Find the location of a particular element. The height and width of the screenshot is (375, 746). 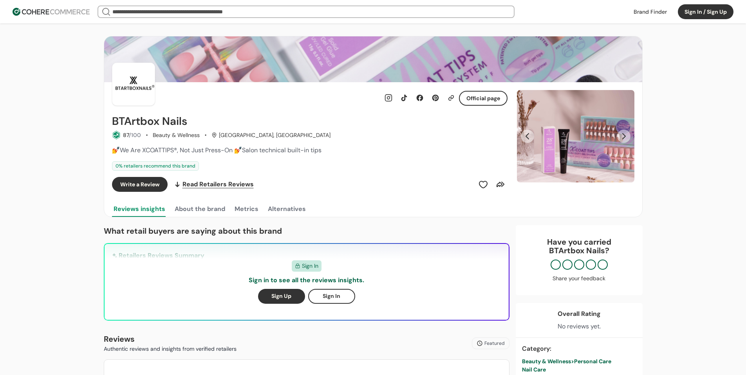

a: Write a Review is located at coordinates (140, 184).